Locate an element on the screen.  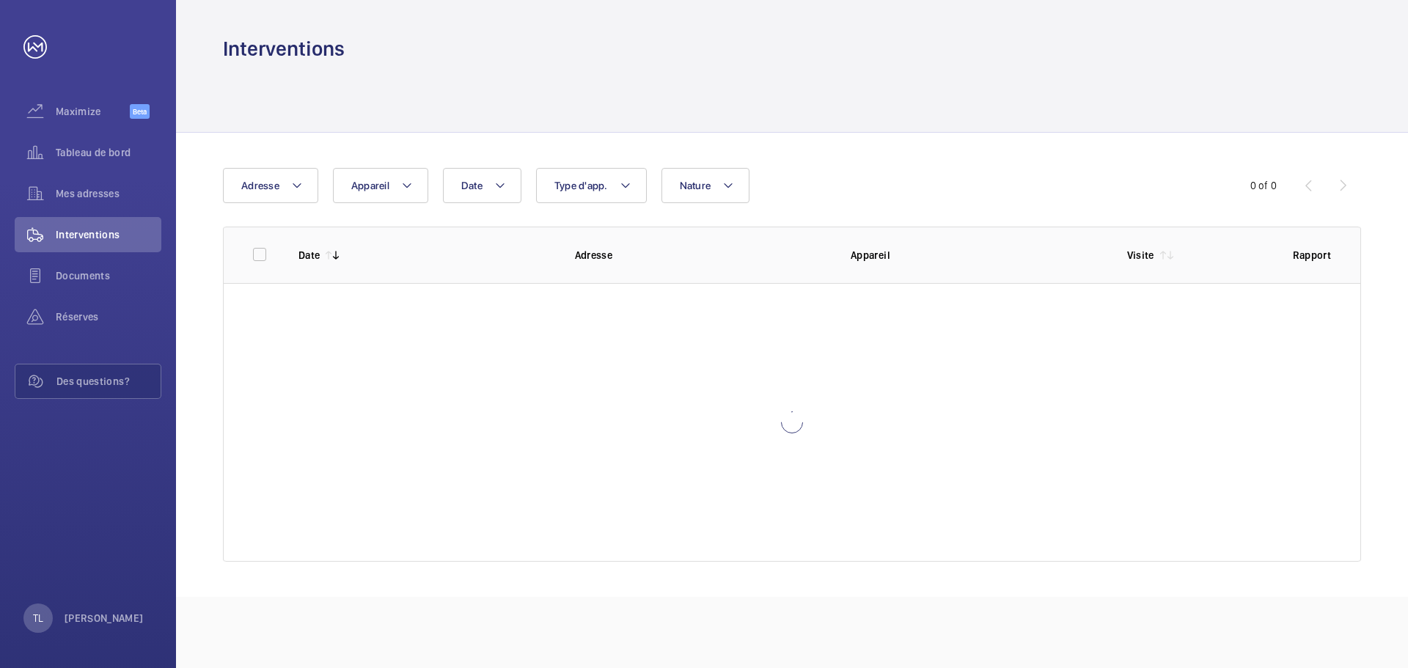
p: Date is located at coordinates (309, 255).